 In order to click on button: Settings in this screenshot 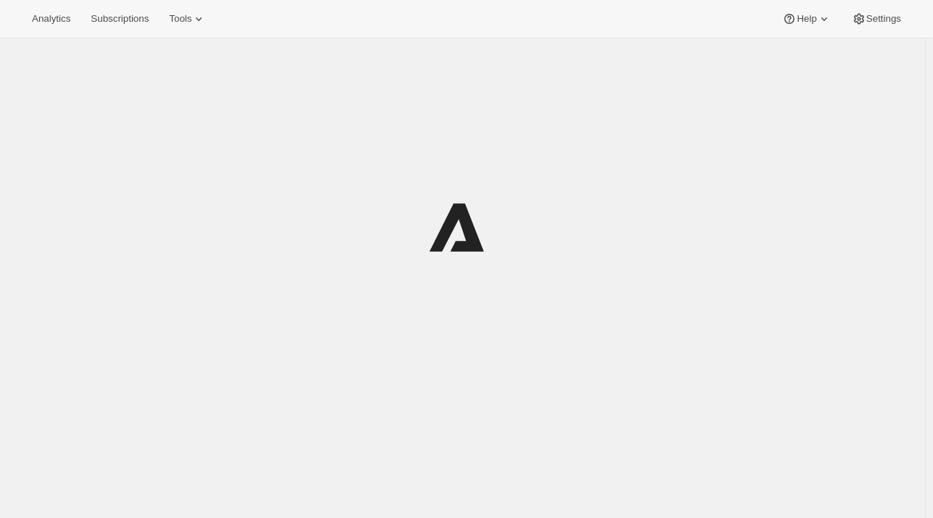, I will do `click(876, 19)`.